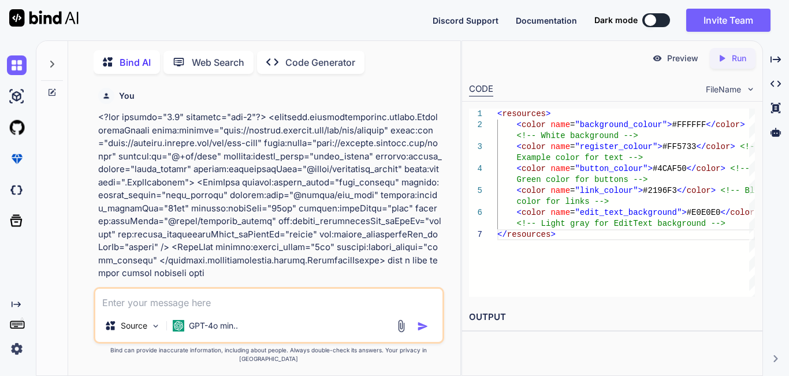 The height and width of the screenshot is (376, 789). I want to click on button: Invite Team, so click(728, 20).